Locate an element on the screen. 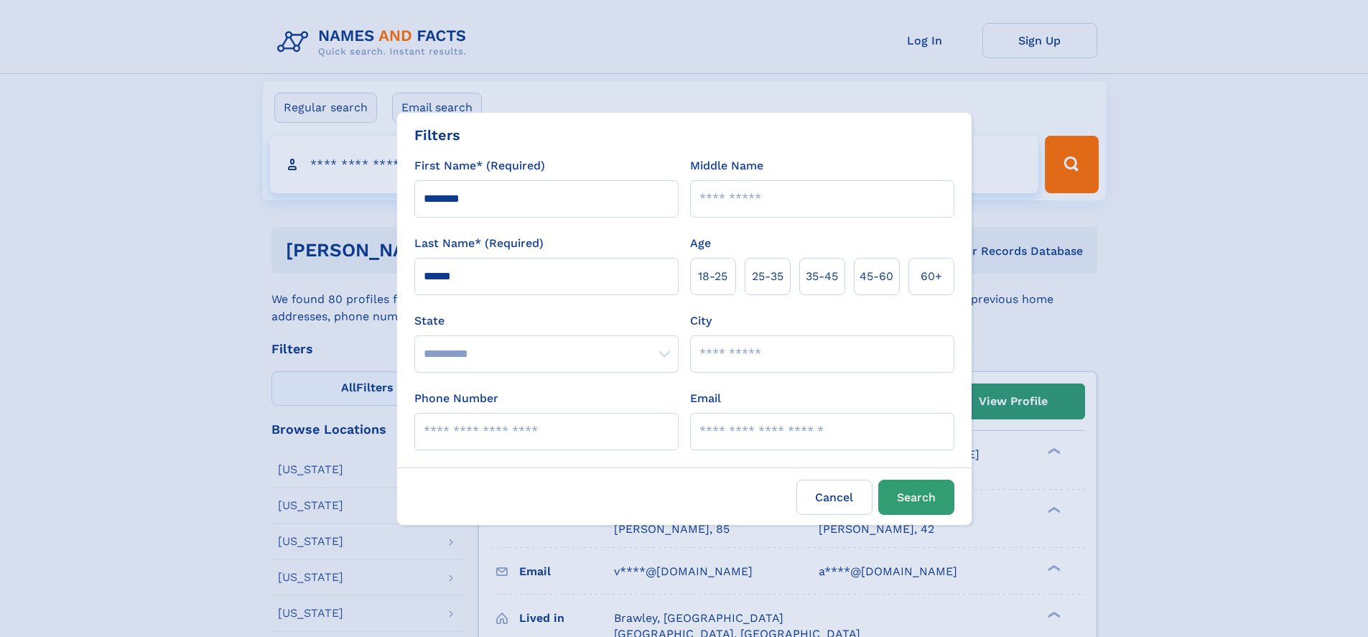 The width and height of the screenshot is (1368, 637). div: Filters is located at coordinates (437, 135).